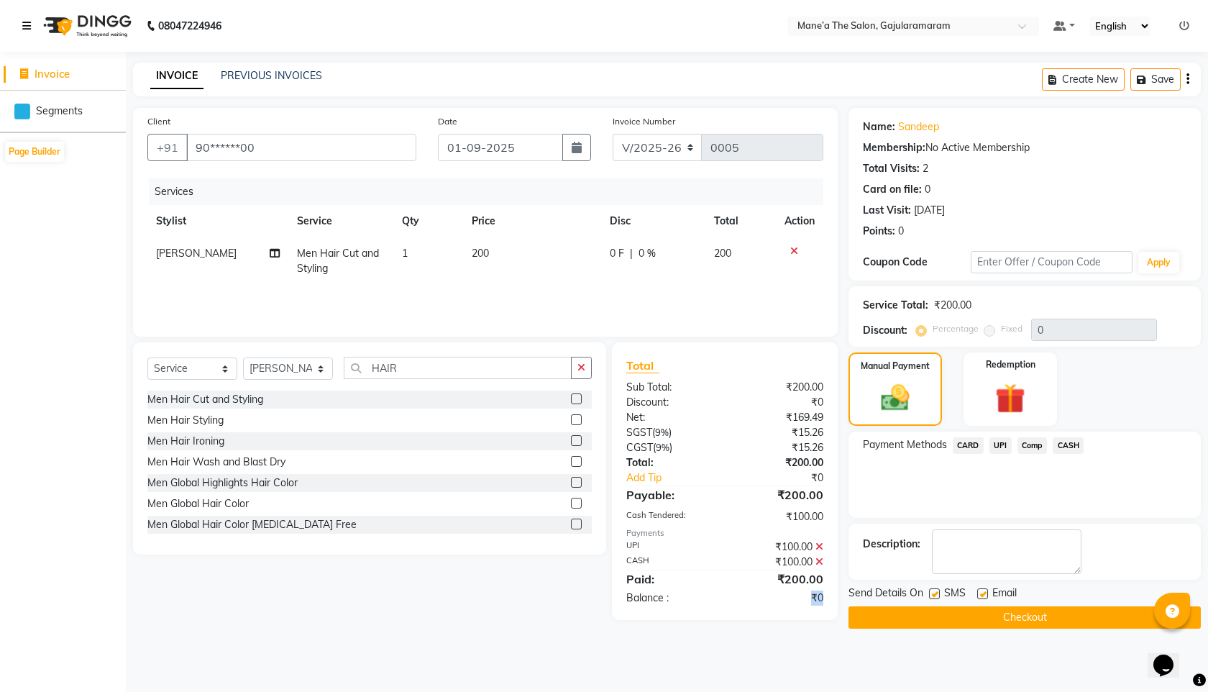 This screenshot has width=1208, height=692. Describe the element at coordinates (190, 26) in the screenshot. I see `b: 08047224946` at that location.